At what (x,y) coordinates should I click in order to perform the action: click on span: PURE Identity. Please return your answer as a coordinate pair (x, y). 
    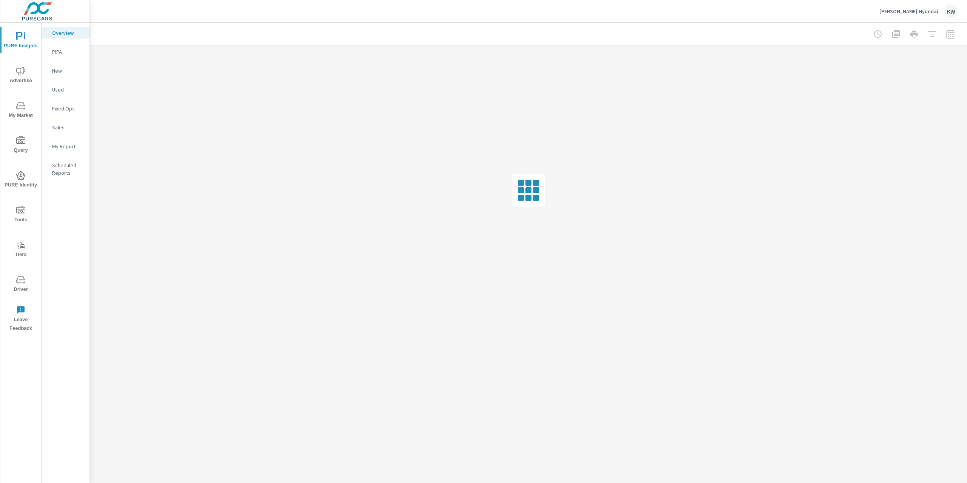
    Looking at the image, I should click on (21, 180).